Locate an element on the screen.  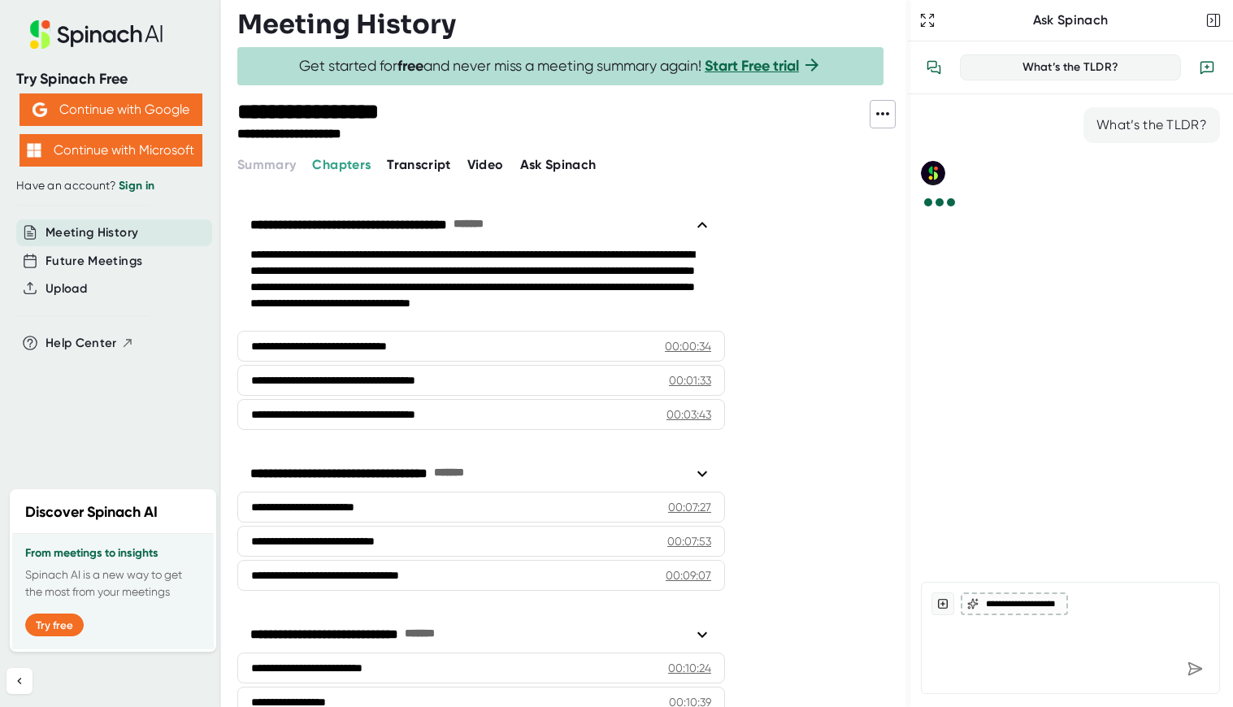
h3: From meetings to insights is located at coordinates (113, 553).